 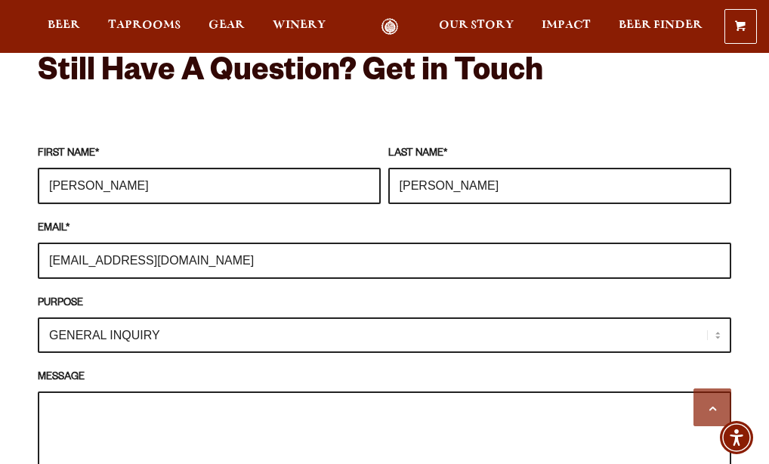 I want to click on a: Taprooms, so click(x=144, y=26).